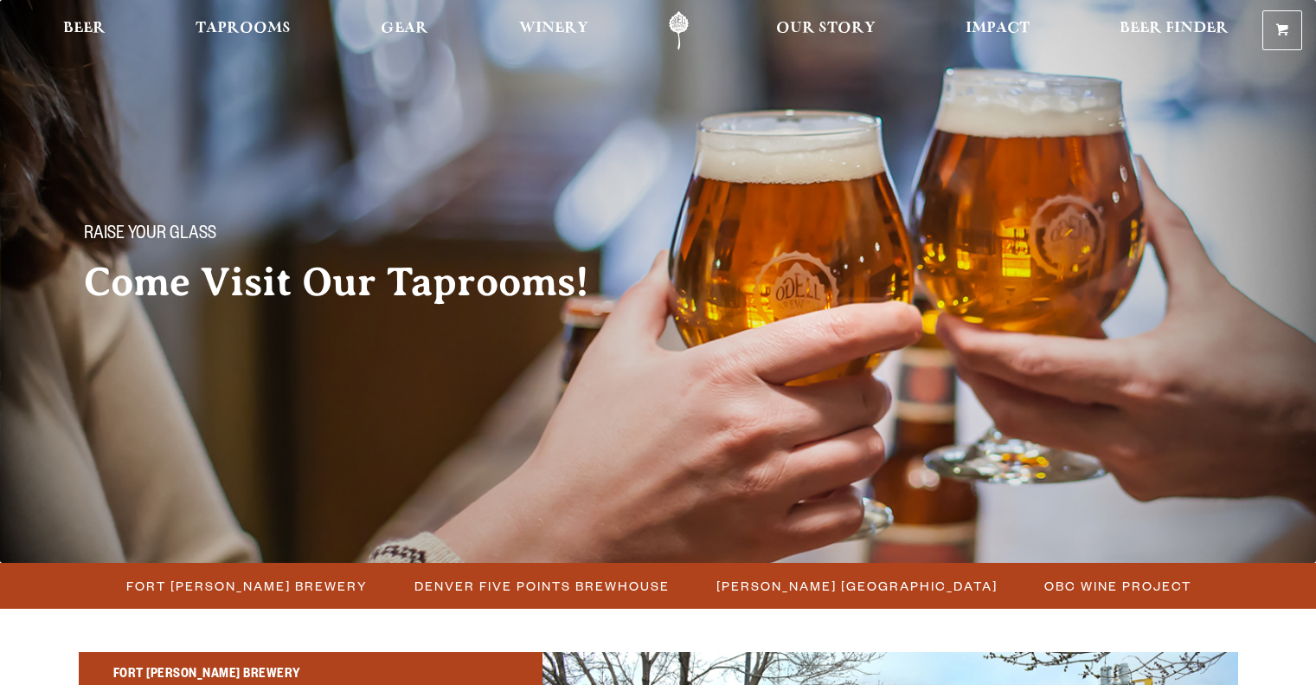 Image resolution: width=1316 pixels, height=685 pixels. What do you see at coordinates (1118, 585) in the screenshot?
I see `span: OBC Wine Project` at bounding box center [1118, 585].